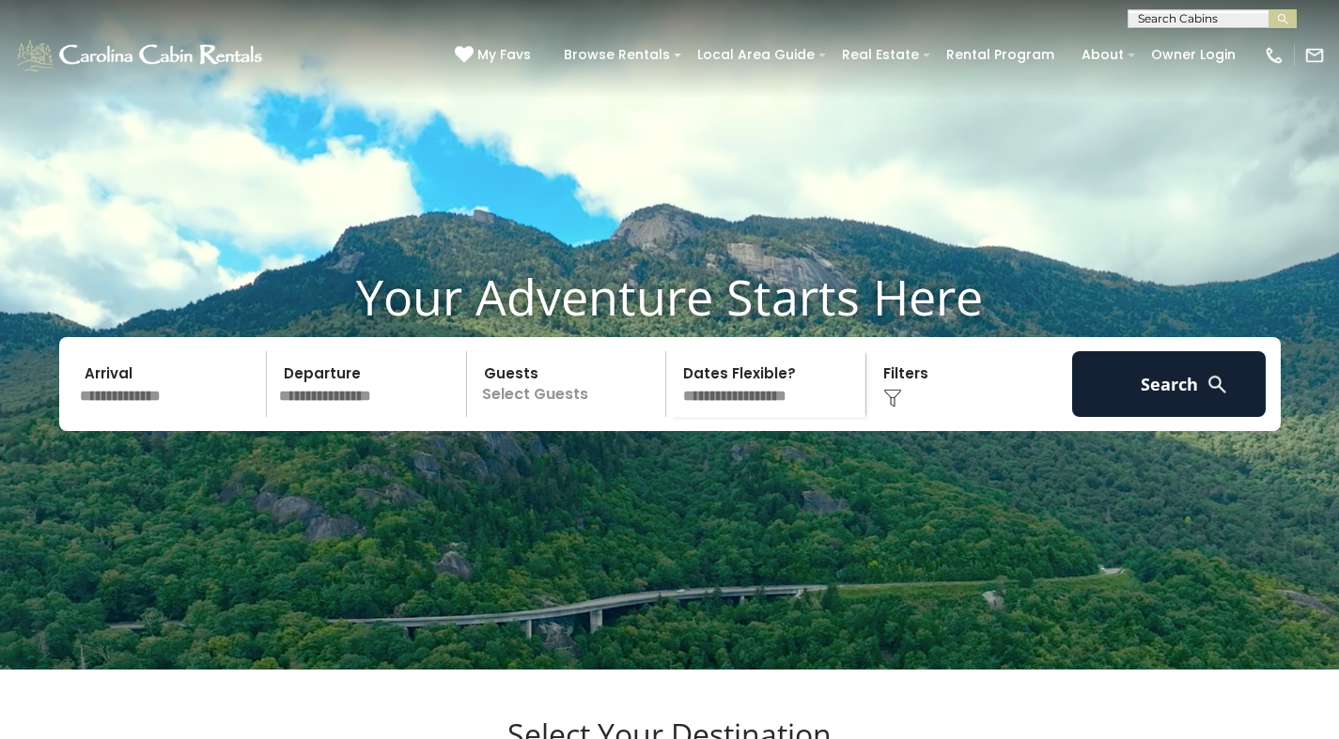  I want to click on a: Owner Login, so click(1193, 54).